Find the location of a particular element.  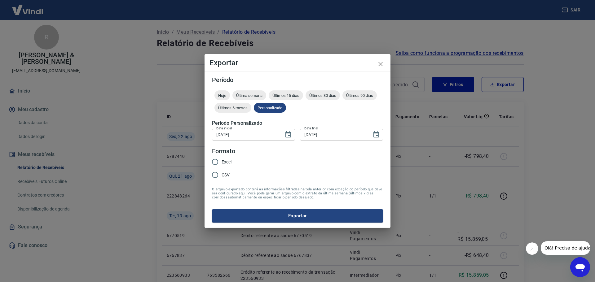

span: O arquivo exportado conterá as informações filtradas na tela anterior com exceção do período que ... is located at coordinates (297, 193).